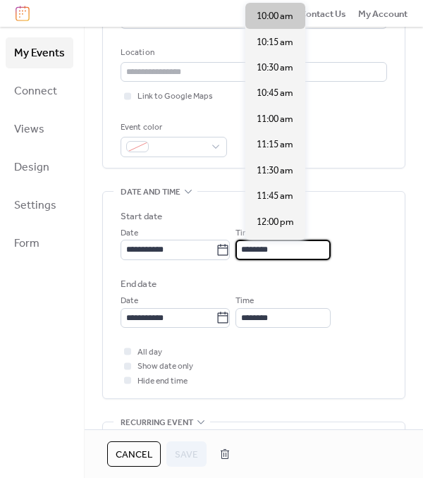 The width and height of the screenshot is (423, 478). Describe the element at coordinates (323, 14) in the screenshot. I see `span: Contact Us` at that location.